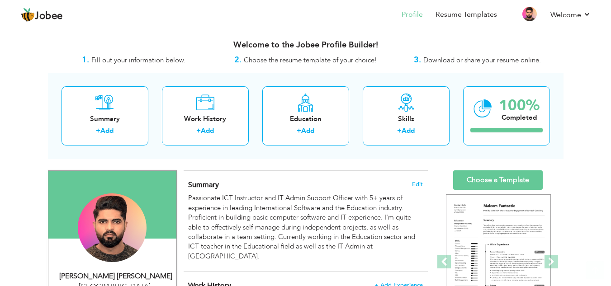 The width and height of the screenshot is (611, 286). Describe the element at coordinates (112, 228) in the screenshot. I see `img: Hafiz Muhammad Abdul Wajid` at that location.